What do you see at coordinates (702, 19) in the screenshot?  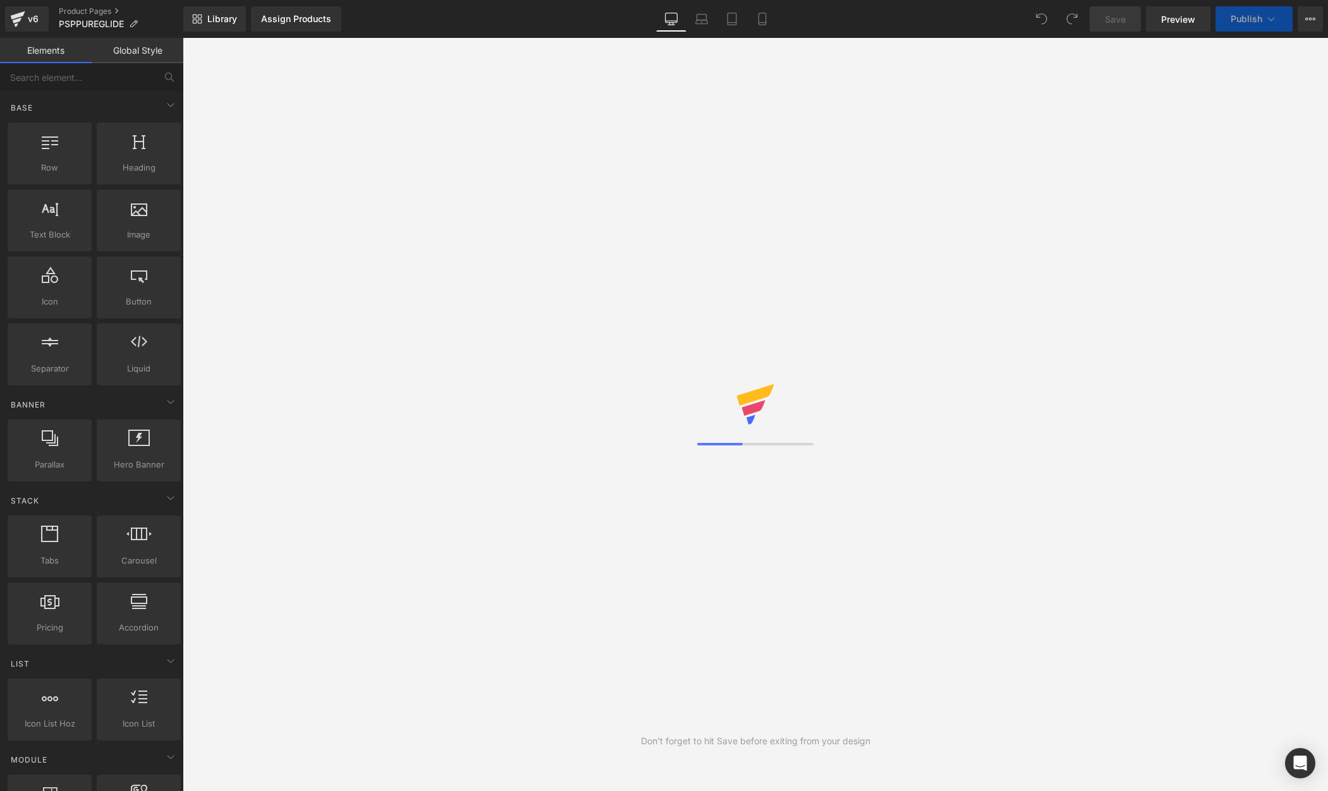 I see `a: Laptop` at bounding box center [702, 19].